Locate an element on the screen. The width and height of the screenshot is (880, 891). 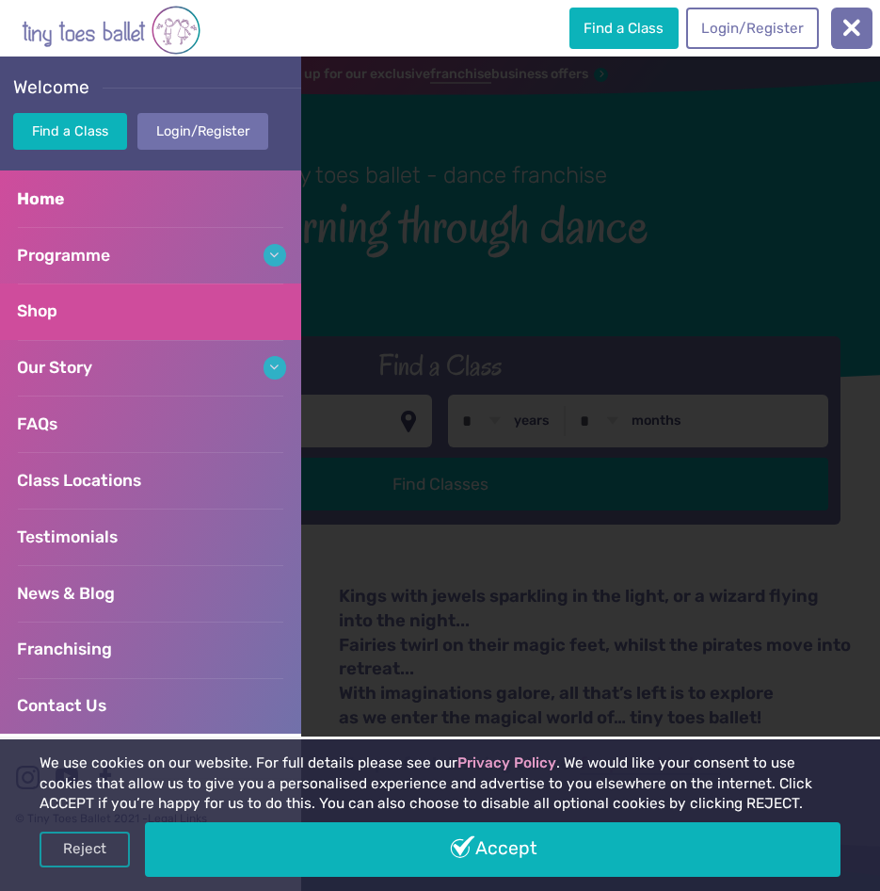
p: We use cookies on our website. For full details please see our . We would like your consent to us... is located at coordinates (440, 783).